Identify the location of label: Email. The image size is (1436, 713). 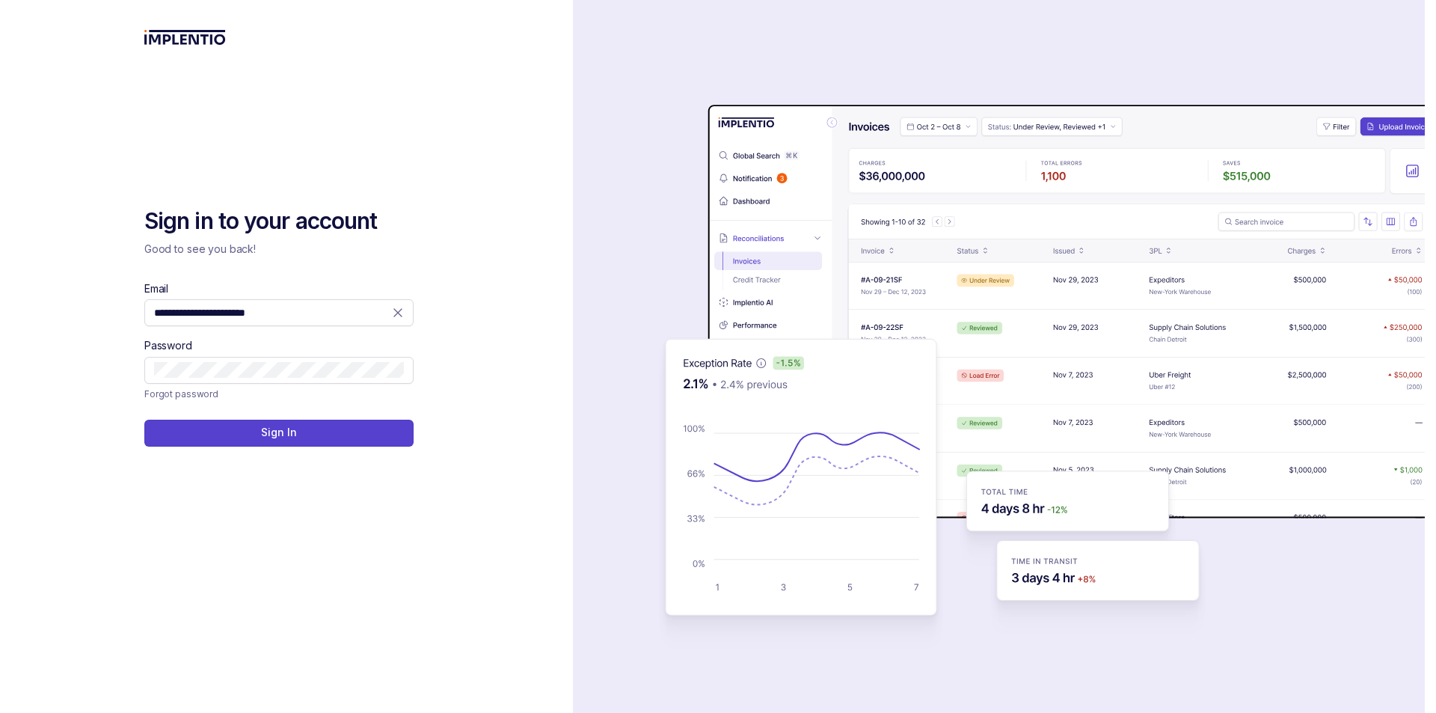
(156, 289).